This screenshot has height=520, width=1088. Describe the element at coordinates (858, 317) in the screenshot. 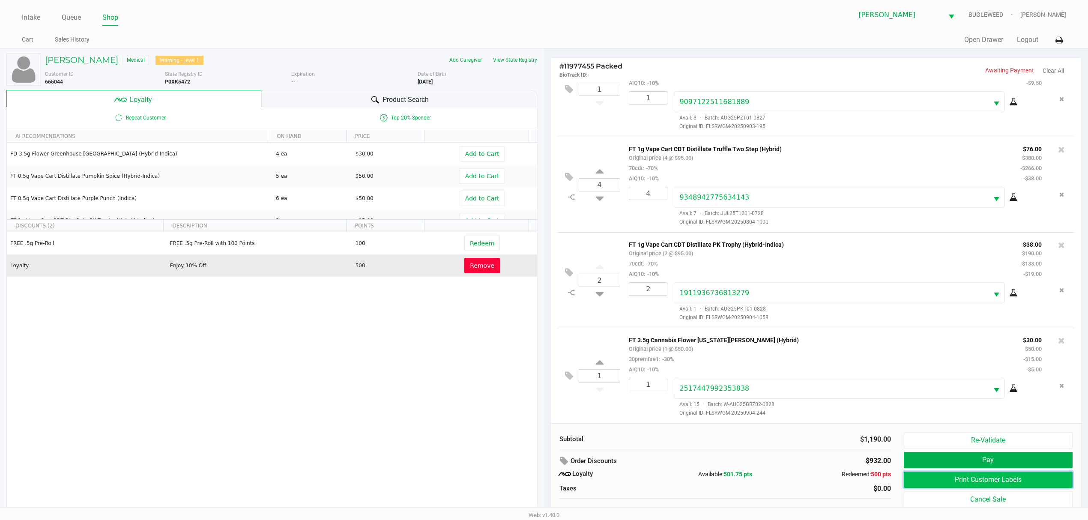

I see `span: Original ID: FLSRWGM-20250904-1058` at that location.